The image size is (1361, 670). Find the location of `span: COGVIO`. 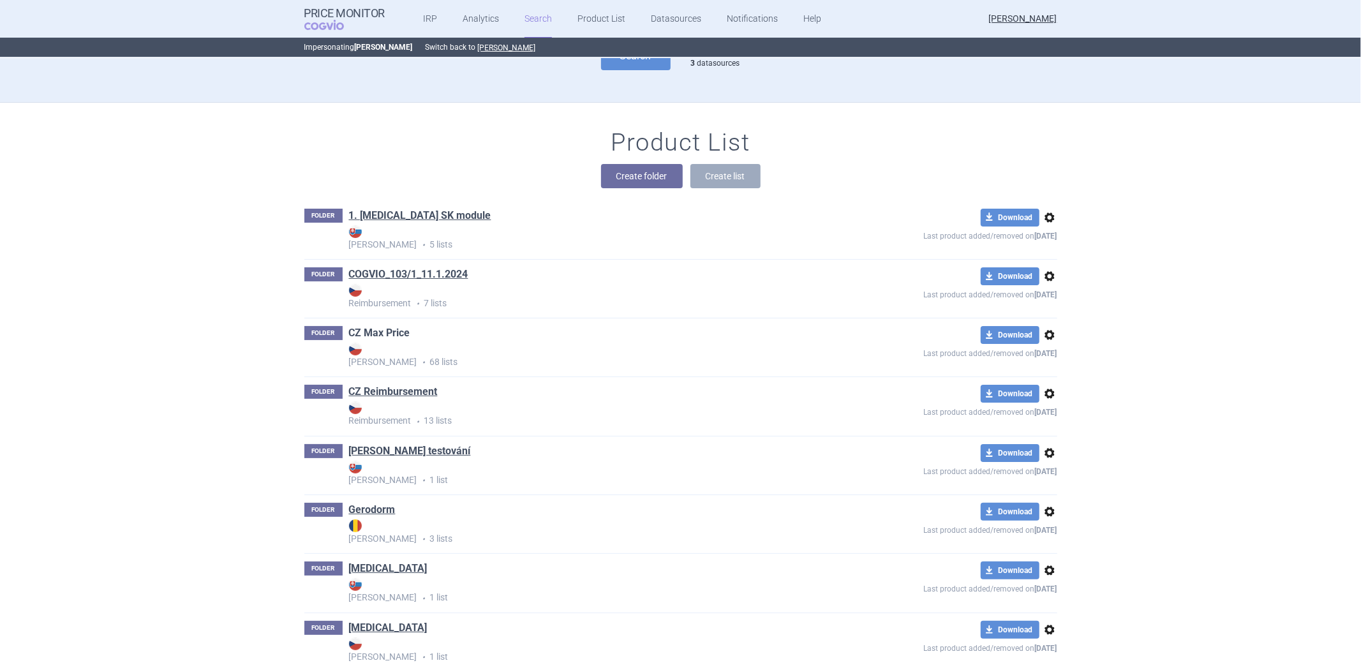

span: COGVIO is located at coordinates (333, 25).